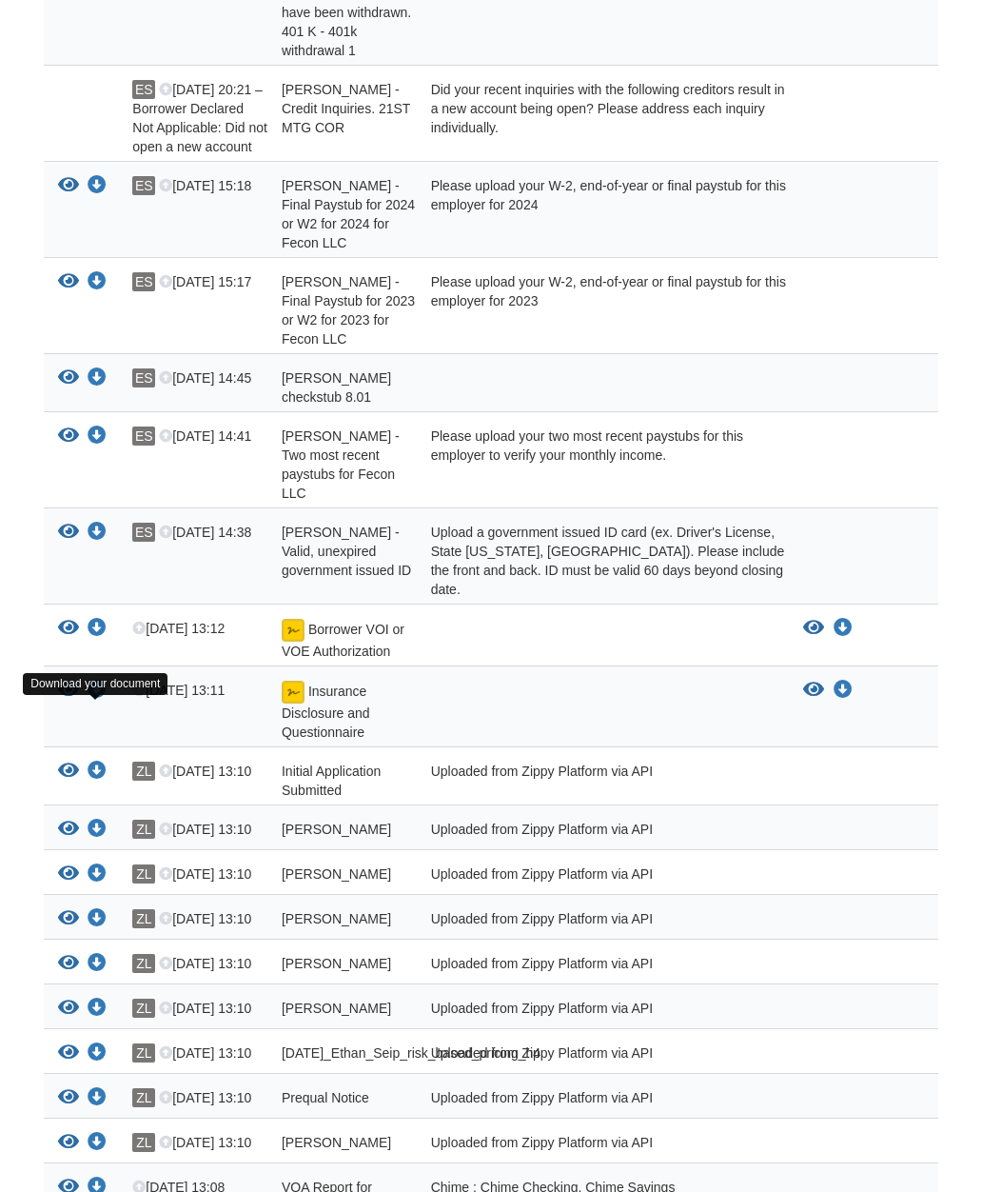 The width and height of the screenshot is (982, 1192). I want to click on a: Download Ethan Seip - Final Paystub for 2023 or W2 for 2023 for Fecon LLC, so click(97, 283).